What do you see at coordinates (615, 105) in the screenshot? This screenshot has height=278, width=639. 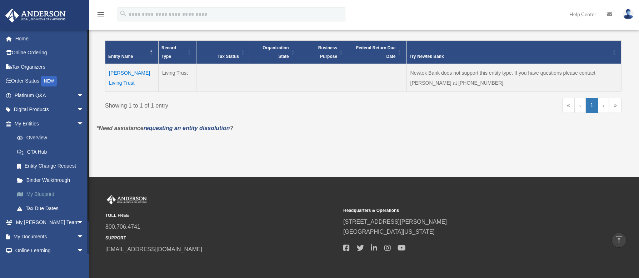 I see `a: Last` at bounding box center [615, 105].